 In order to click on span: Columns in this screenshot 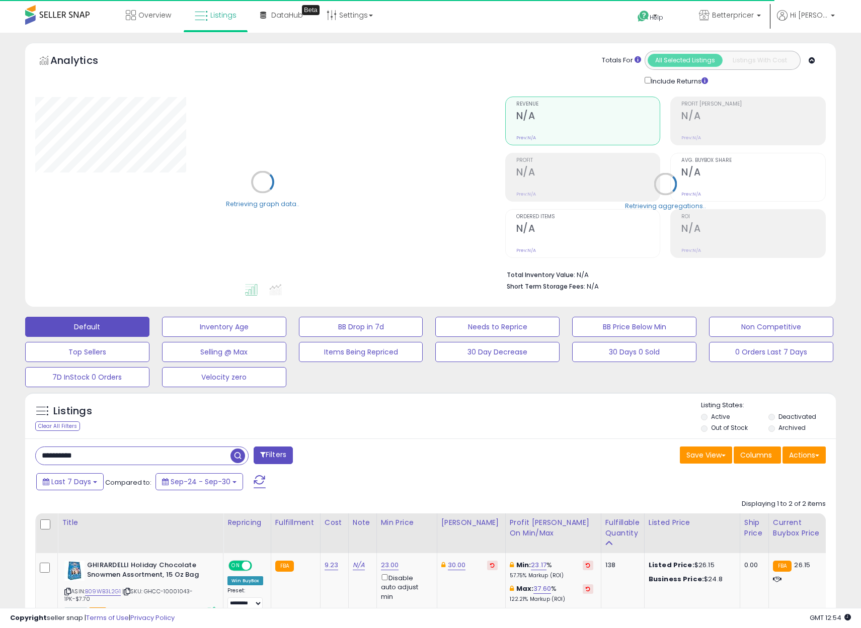, I will do `click(756, 455)`.